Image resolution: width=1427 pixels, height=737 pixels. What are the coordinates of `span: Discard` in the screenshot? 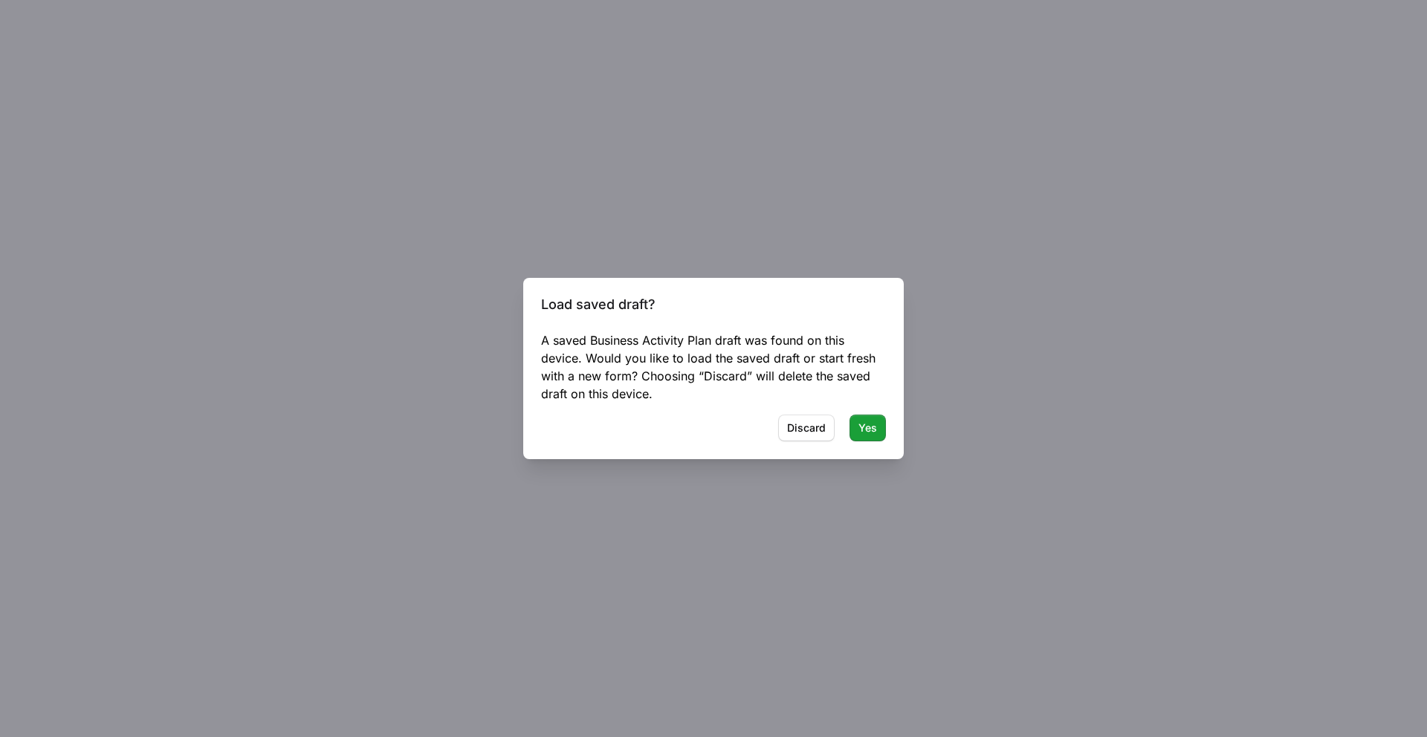 It's located at (806, 428).